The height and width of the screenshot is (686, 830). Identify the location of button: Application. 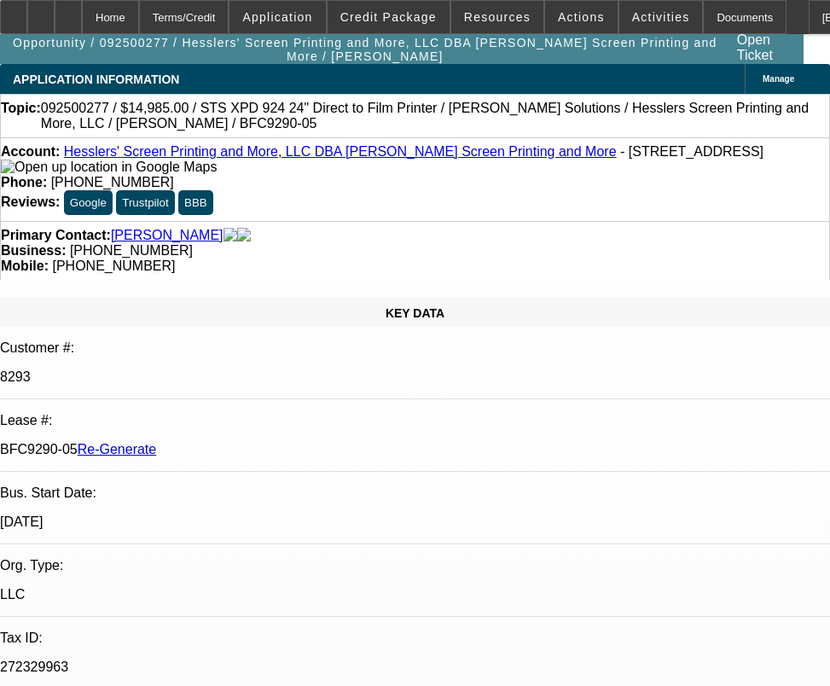
(277, 17).